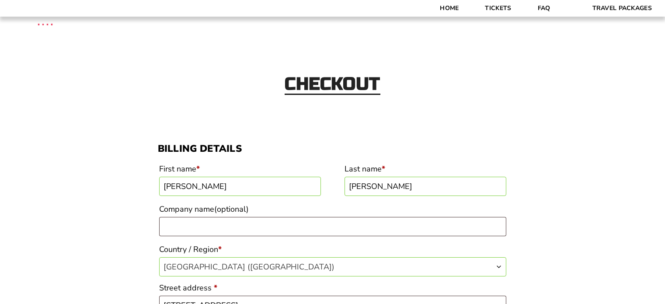  Describe the element at coordinates (45, 23) in the screenshot. I see `img: CBS Sports Thanksgiving Classic` at that location.